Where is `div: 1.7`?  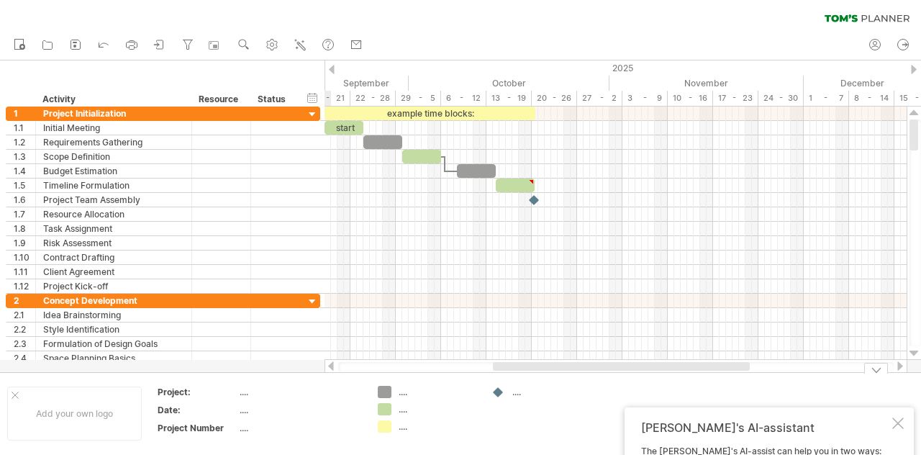
div: 1.7 is located at coordinates (24, 214).